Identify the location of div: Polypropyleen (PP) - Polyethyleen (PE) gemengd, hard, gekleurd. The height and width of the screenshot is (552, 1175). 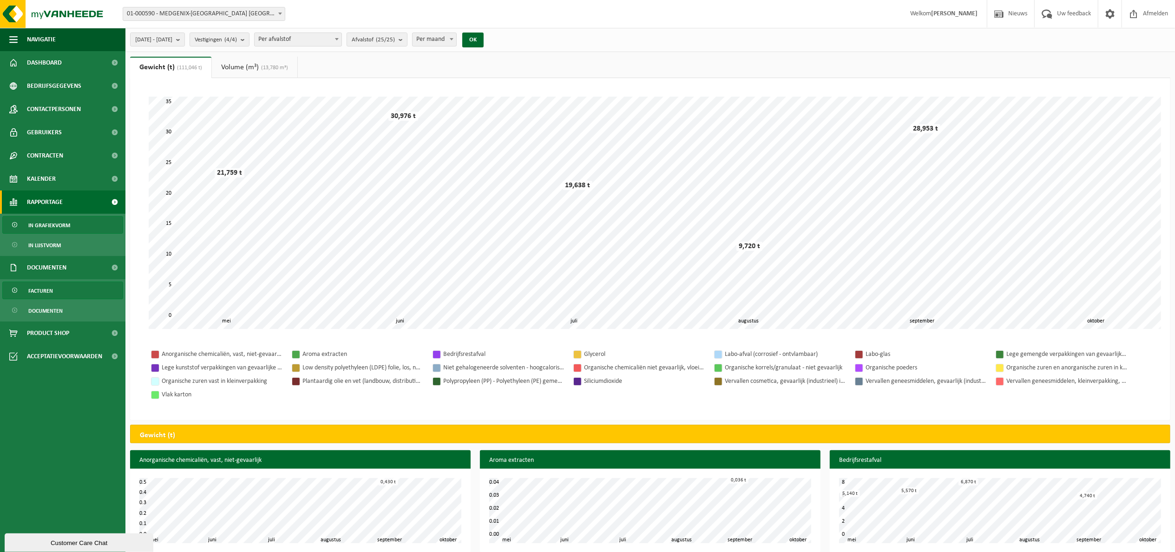
(503, 381).